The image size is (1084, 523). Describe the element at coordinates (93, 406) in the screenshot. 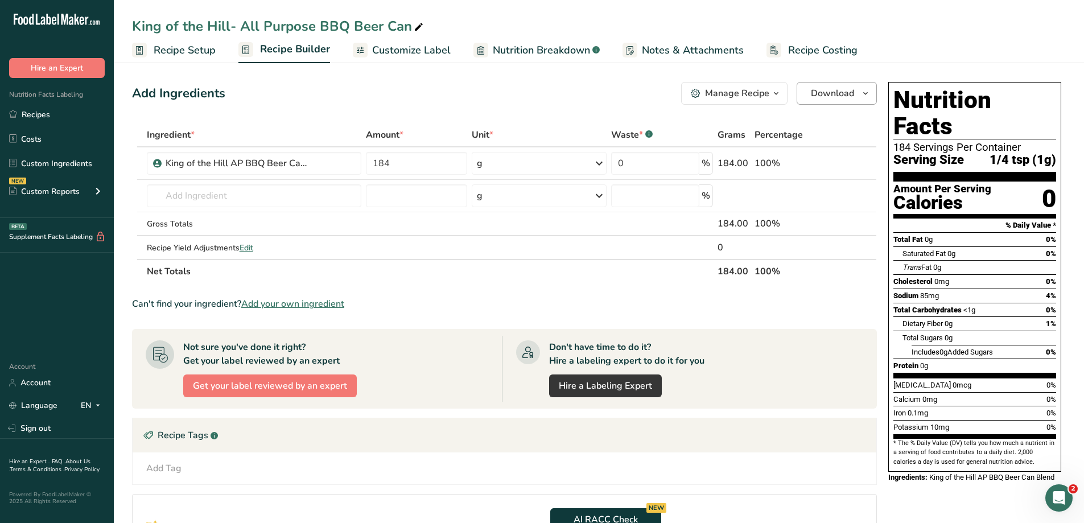

I see `div: EN` at that location.